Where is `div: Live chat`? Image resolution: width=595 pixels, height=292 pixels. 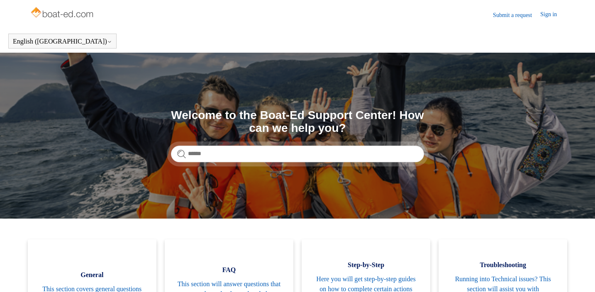
div: Live chat is located at coordinates (578, 275).